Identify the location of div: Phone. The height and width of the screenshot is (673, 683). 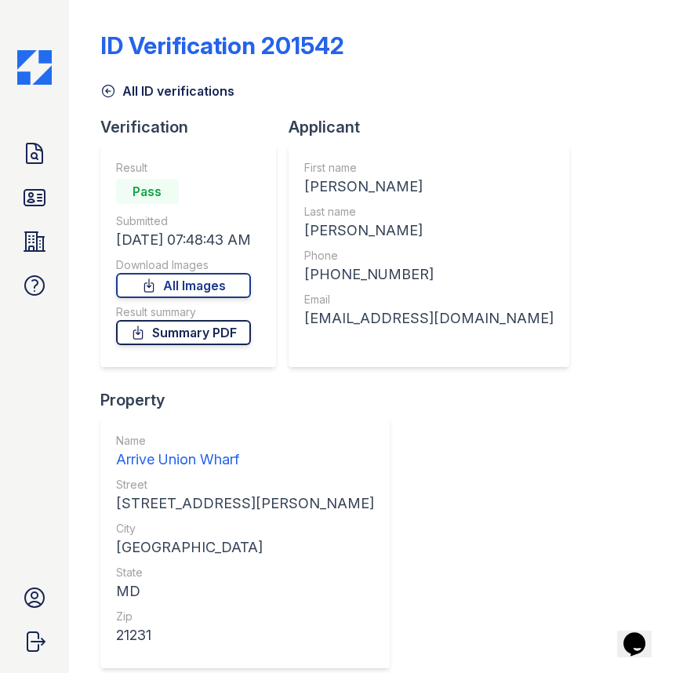
(429, 256).